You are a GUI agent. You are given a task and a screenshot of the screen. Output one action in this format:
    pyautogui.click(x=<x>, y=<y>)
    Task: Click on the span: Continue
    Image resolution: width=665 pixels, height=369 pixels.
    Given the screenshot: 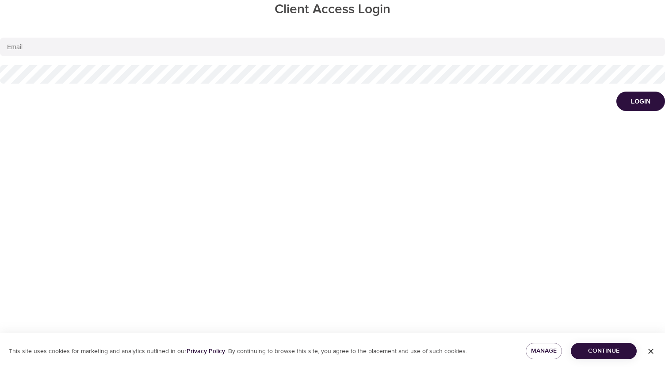 What is the action you would take?
    pyautogui.click(x=603, y=351)
    